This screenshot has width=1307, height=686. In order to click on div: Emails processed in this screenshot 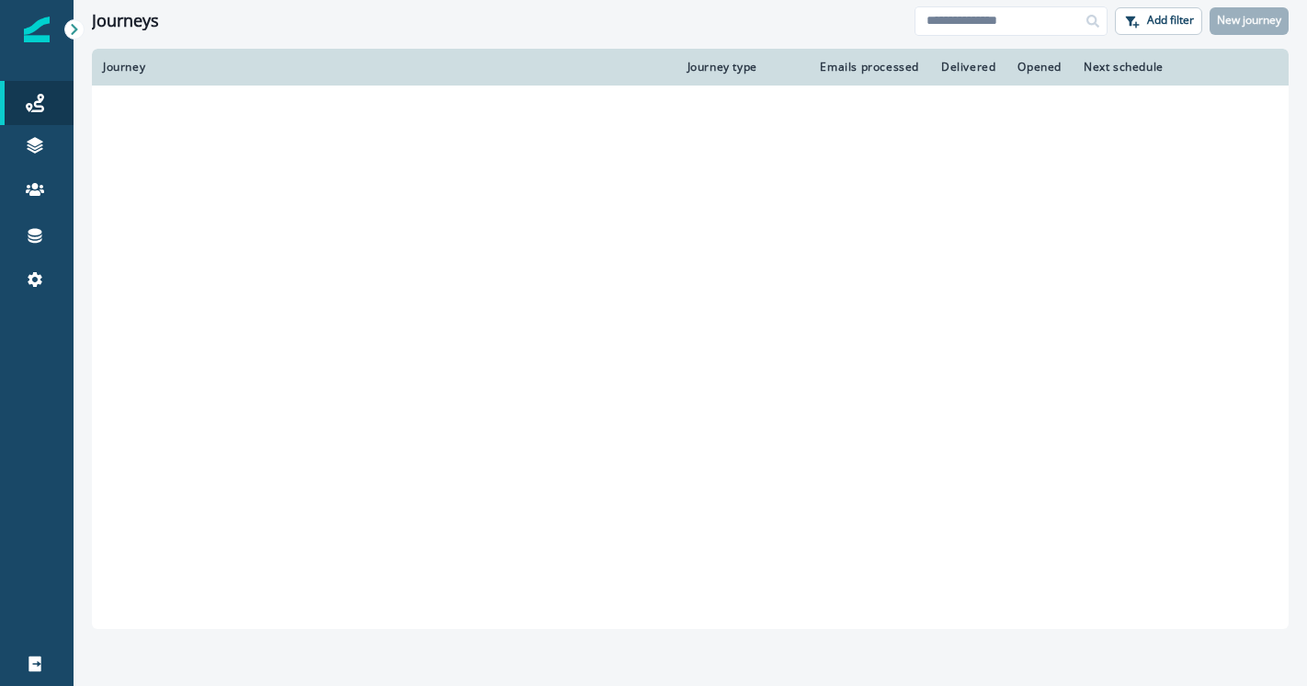, I will do `click(868, 67)`.